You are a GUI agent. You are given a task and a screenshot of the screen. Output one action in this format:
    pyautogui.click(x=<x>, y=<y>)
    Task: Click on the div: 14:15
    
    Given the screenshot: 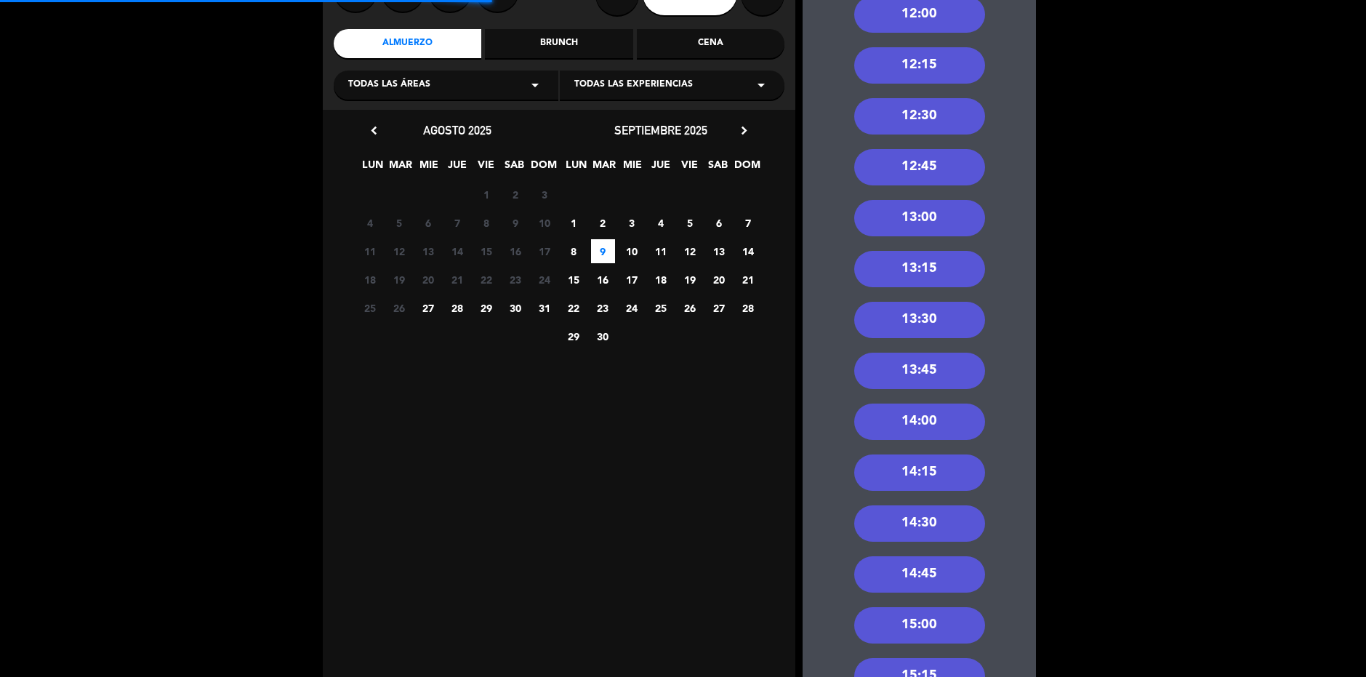 What is the action you would take?
    pyautogui.click(x=920, y=473)
    